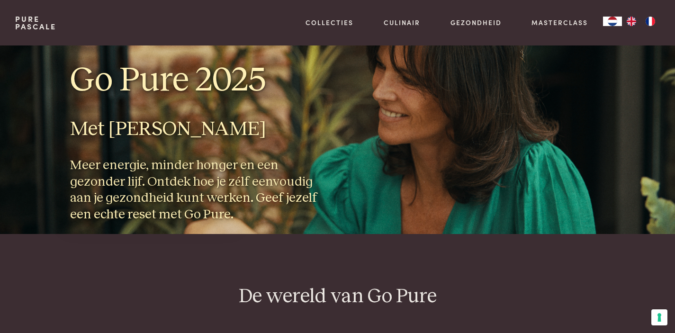  I want to click on button: Uw voorkeuren voor toestemming voor trackingtechnologieën, so click(659, 317).